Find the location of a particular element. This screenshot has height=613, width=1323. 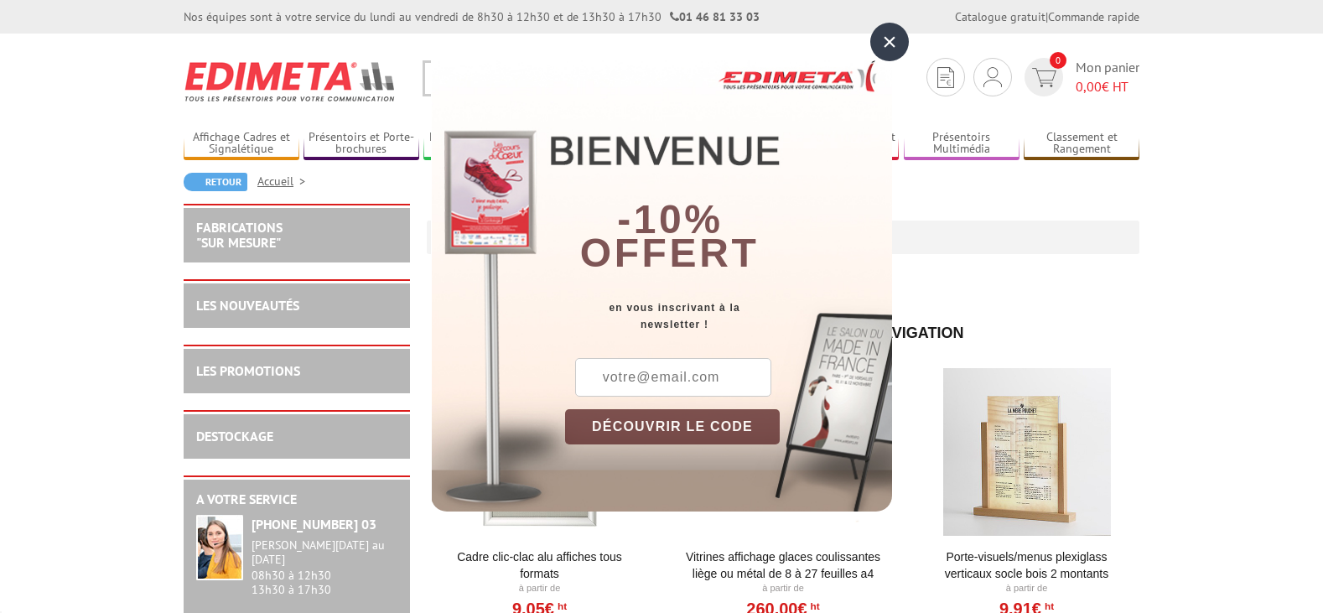

font: offert is located at coordinates (670, 252).